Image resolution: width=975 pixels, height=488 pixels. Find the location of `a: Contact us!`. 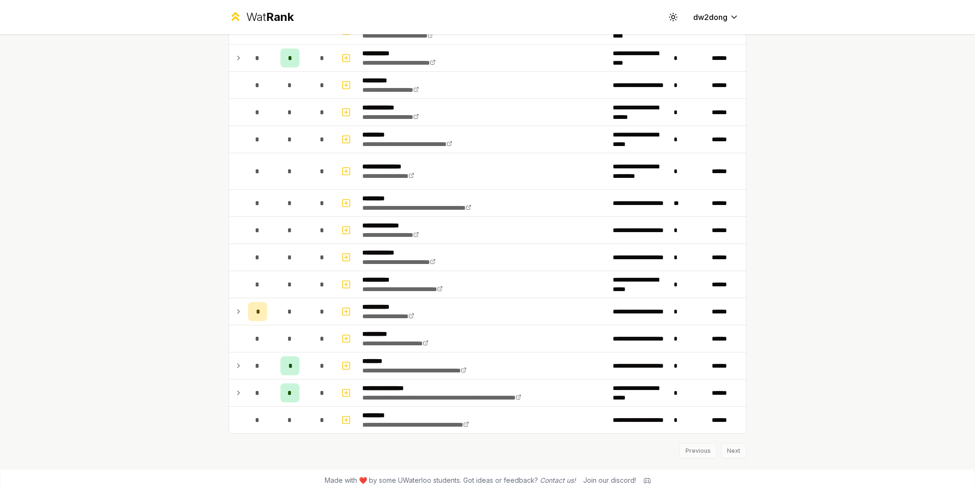

a: Contact us! is located at coordinates (557, 480).